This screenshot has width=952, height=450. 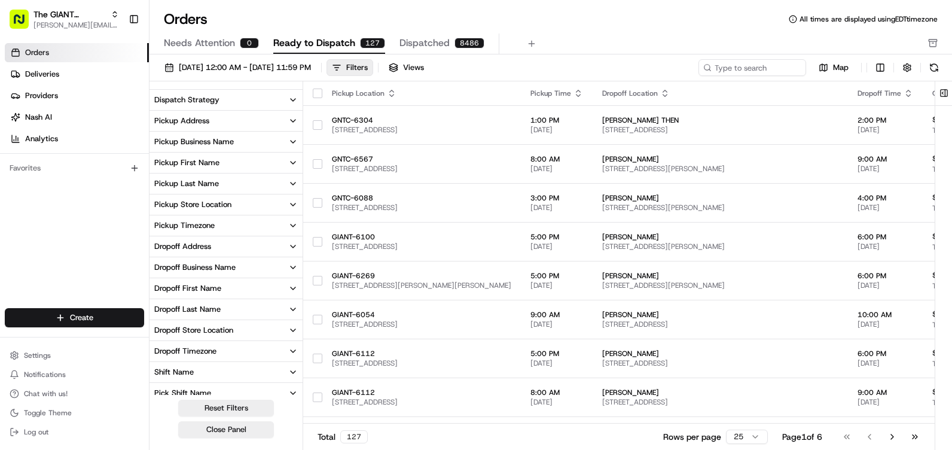 I want to click on button: Pickup Business Name, so click(x=226, y=142).